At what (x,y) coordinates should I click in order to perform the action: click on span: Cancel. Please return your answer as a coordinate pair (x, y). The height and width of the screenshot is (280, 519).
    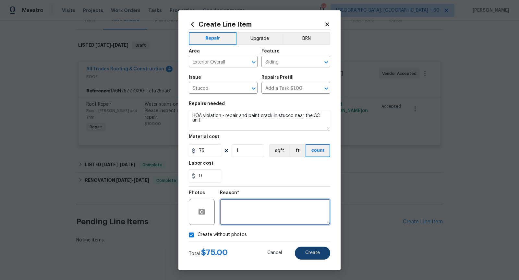
    Looking at the image, I should click on (275, 253).